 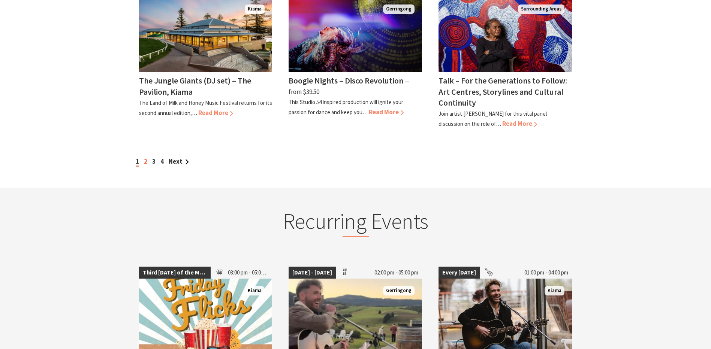 What do you see at coordinates (346, 107) in the screenshot?
I see `p: This Studio 54 inspired production will ignite your passion for dance and keep you…` at bounding box center [346, 107].